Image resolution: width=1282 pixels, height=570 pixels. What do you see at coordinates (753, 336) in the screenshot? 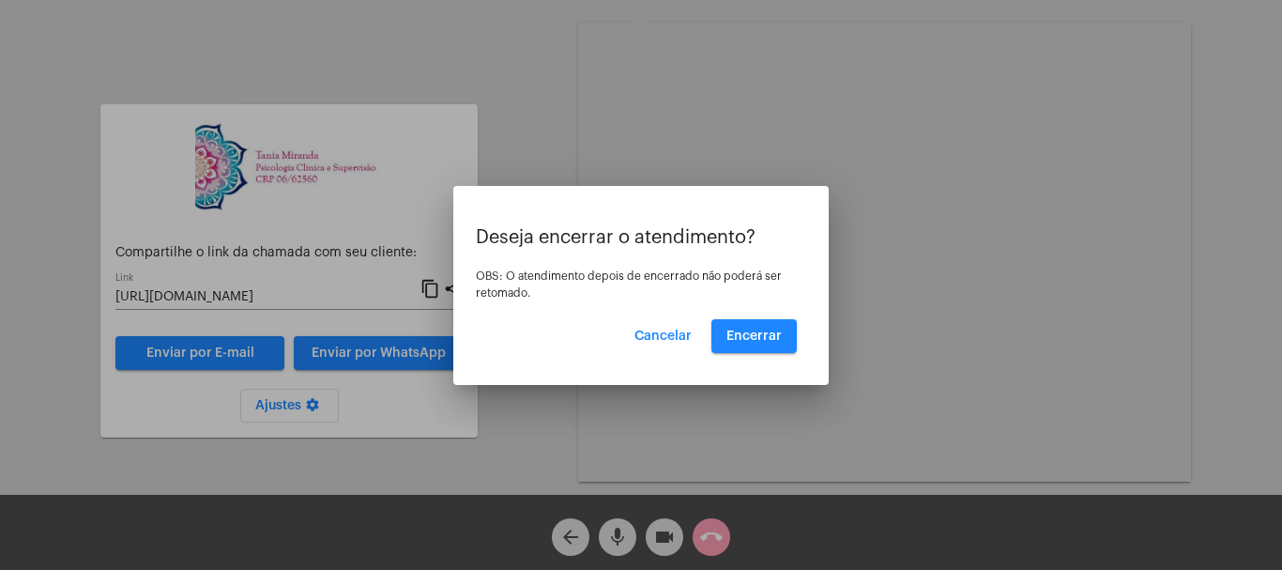
I see `span: Encerrar` at bounding box center [753, 336].